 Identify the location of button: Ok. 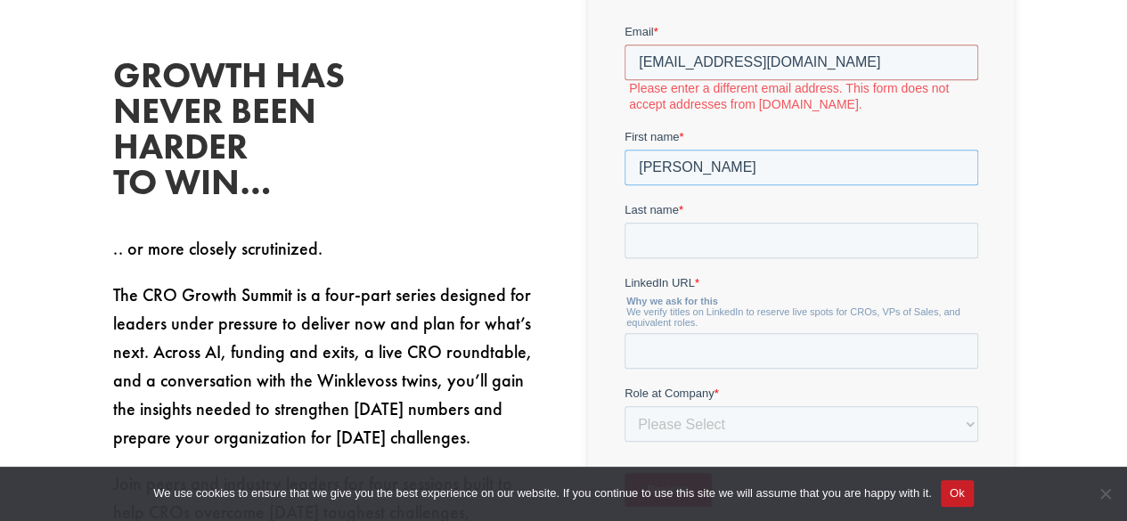
(957, 494).